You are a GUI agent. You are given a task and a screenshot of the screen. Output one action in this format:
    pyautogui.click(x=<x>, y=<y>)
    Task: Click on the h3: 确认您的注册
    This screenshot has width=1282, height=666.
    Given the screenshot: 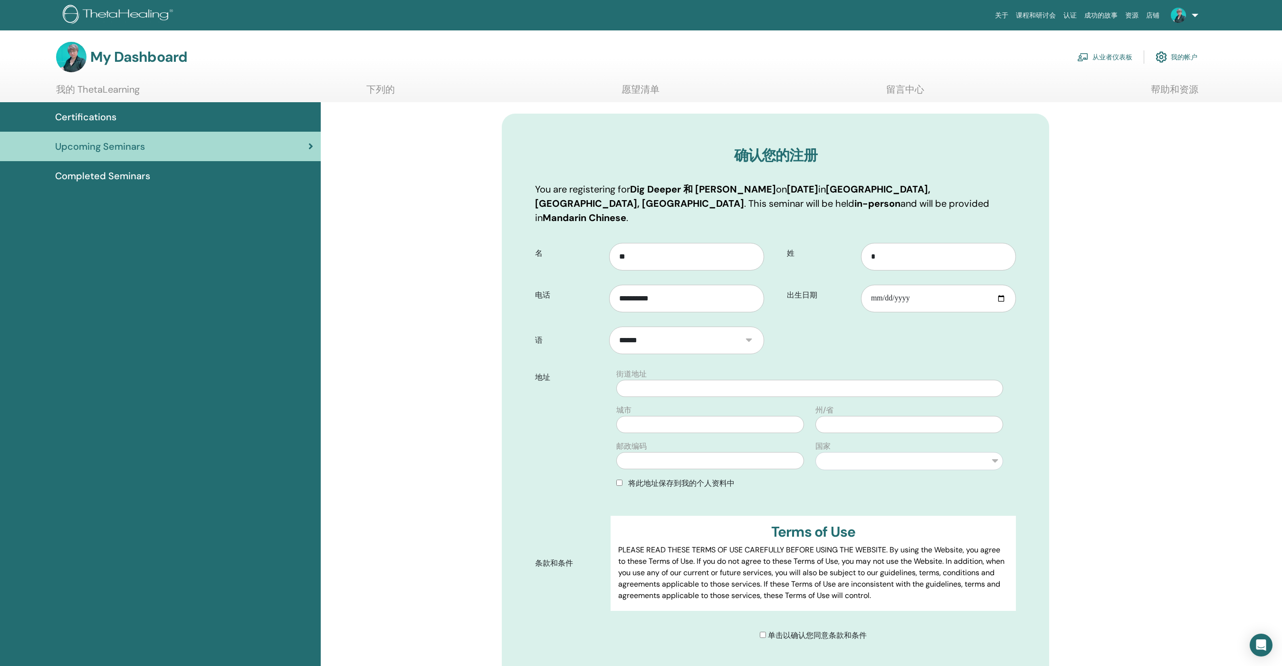 What is the action you would take?
    pyautogui.click(x=776, y=155)
    